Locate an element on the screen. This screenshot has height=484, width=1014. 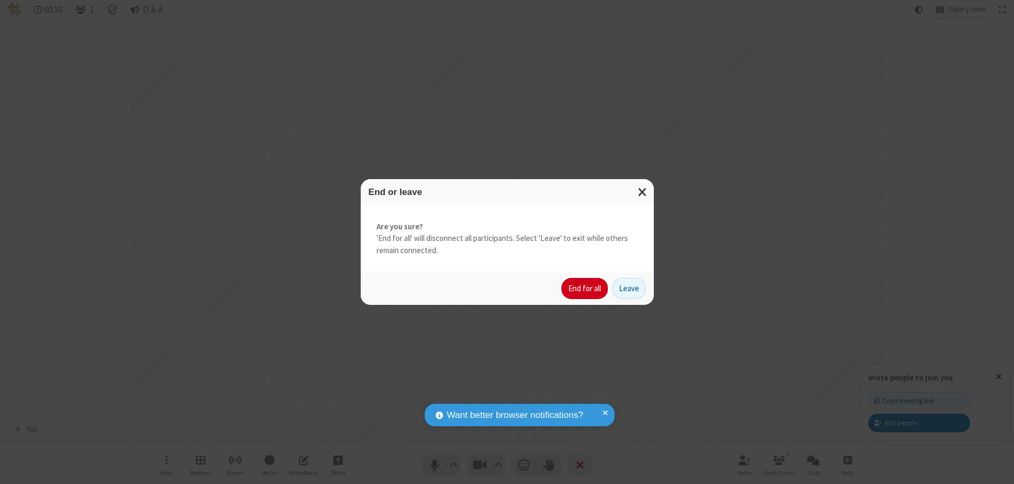
button: End for all is located at coordinates (584, 288).